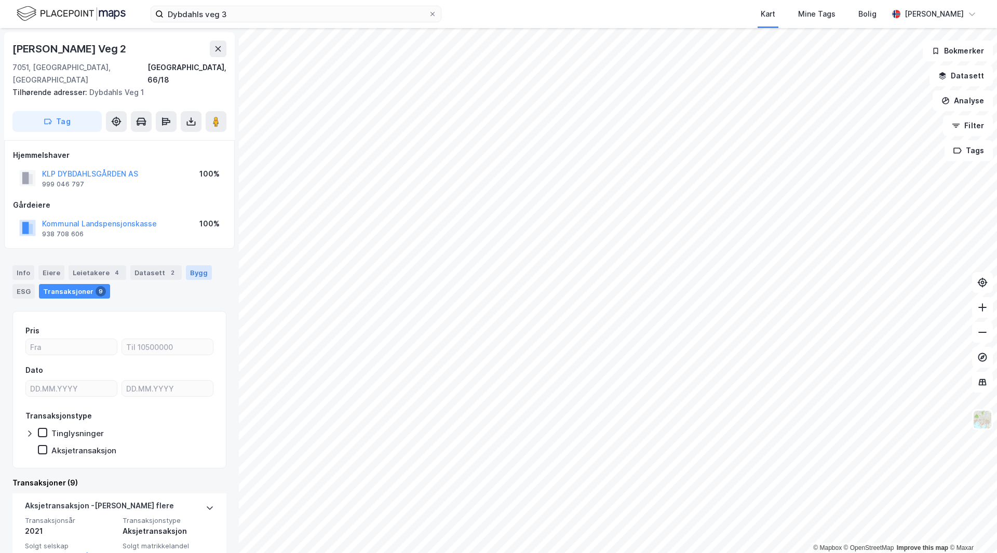 The width and height of the screenshot is (997, 553). Describe the element at coordinates (63, 184) in the screenshot. I see `div: 999 046 797` at that location.